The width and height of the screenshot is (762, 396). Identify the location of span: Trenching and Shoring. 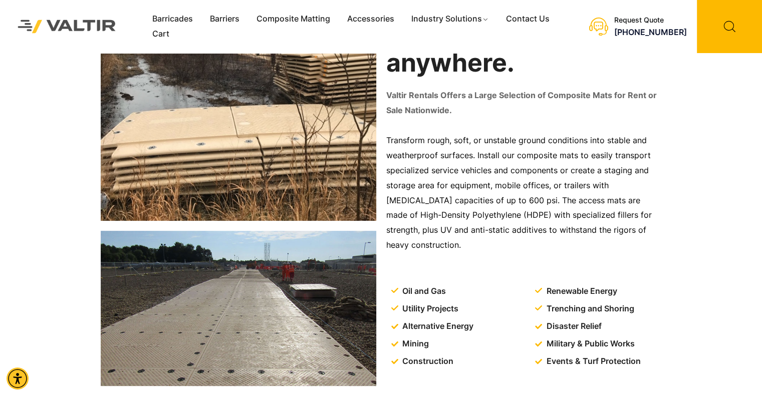
(589, 309).